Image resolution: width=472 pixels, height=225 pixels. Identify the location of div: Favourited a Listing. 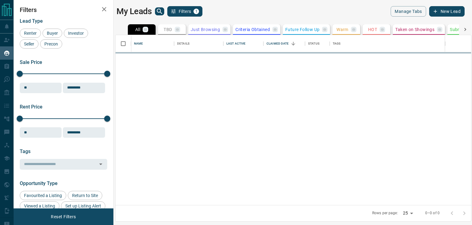
(43, 196).